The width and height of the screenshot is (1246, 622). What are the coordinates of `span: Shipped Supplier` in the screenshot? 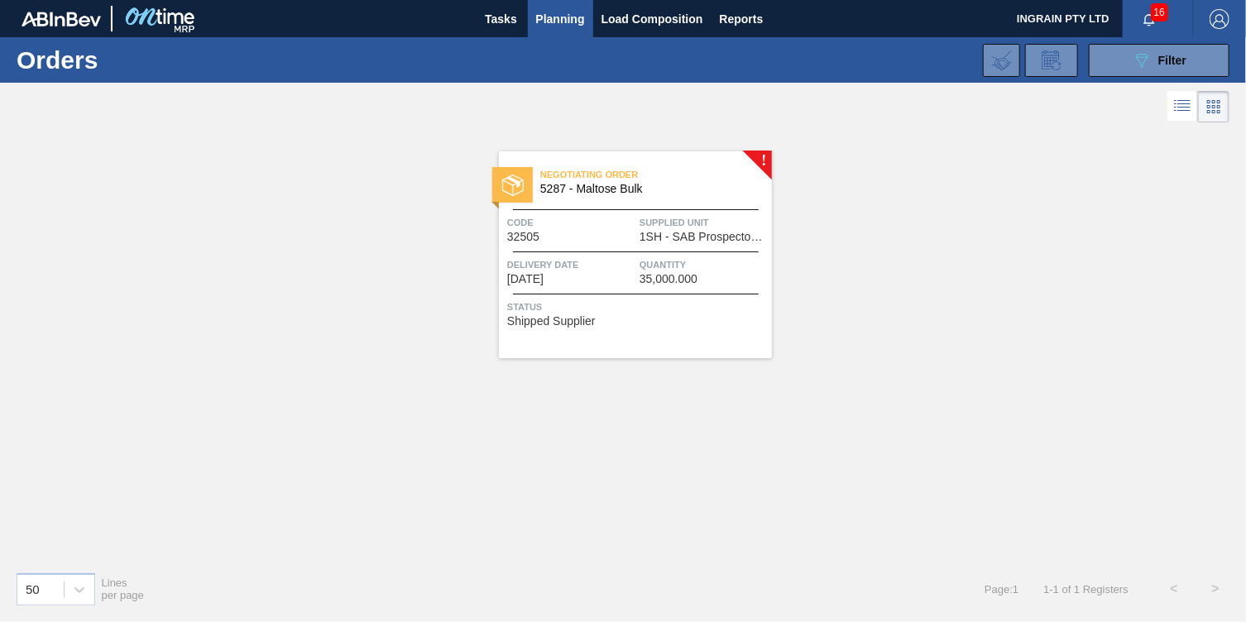 It's located at (551, 321).